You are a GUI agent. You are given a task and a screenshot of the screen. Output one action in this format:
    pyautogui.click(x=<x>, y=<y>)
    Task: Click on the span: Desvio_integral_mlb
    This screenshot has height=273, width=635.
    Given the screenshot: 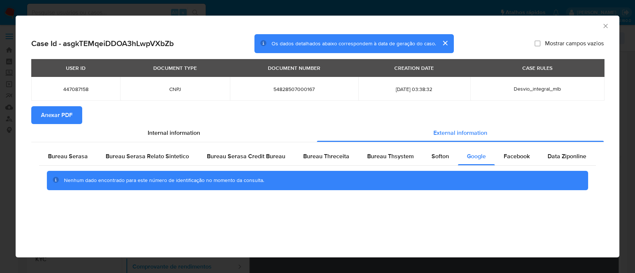 What is the action you would take?
    pyautogui.click(x=537, y=89)
    